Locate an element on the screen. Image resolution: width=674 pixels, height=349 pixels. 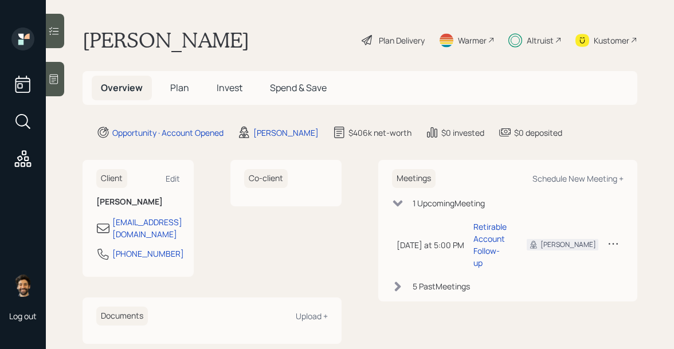
div: Opportunity · Account Opened is located at coordinates (168, 132).